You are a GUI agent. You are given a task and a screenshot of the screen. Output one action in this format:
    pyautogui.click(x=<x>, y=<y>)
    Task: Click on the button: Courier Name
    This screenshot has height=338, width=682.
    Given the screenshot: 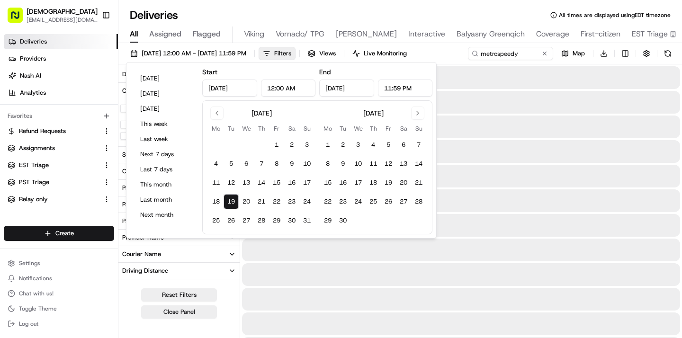 What is the action you would take?
    pyautogui.click(x=179, y=254)
    